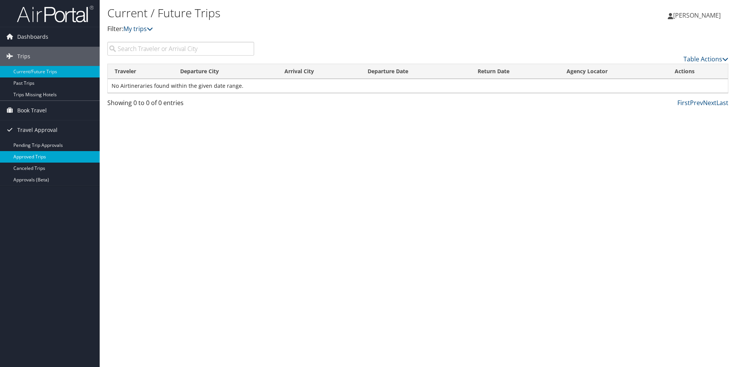 Image resolution: width=736 pixels, height=367 pixels. I want to click on a: Next, so click(710, 103).